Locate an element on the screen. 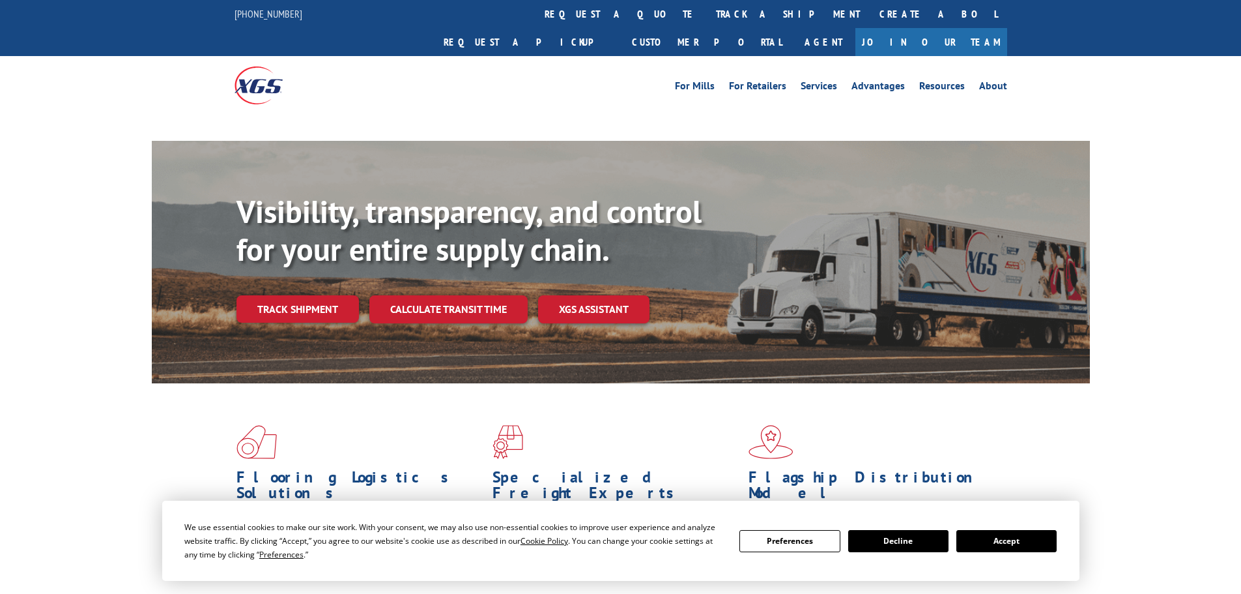 The image size is (1241, 594). h1: Flooring Logistics Solutions is located at coordinates (360, 488).